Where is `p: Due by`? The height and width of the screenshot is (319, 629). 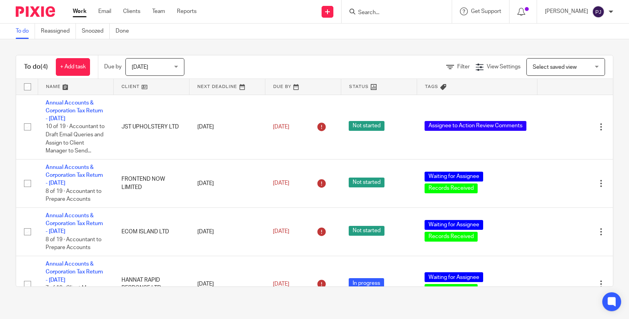
p: Due by is located at coordinates (113, 67).